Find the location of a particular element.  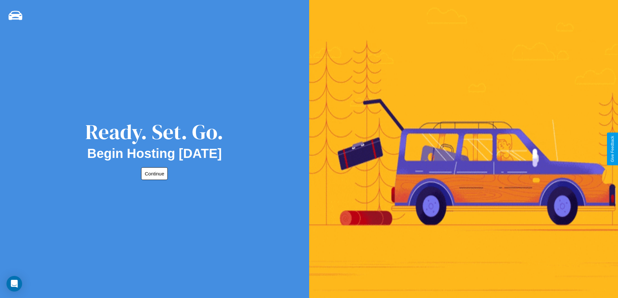

div: Give Feedback is located at coordinates (613, 149).